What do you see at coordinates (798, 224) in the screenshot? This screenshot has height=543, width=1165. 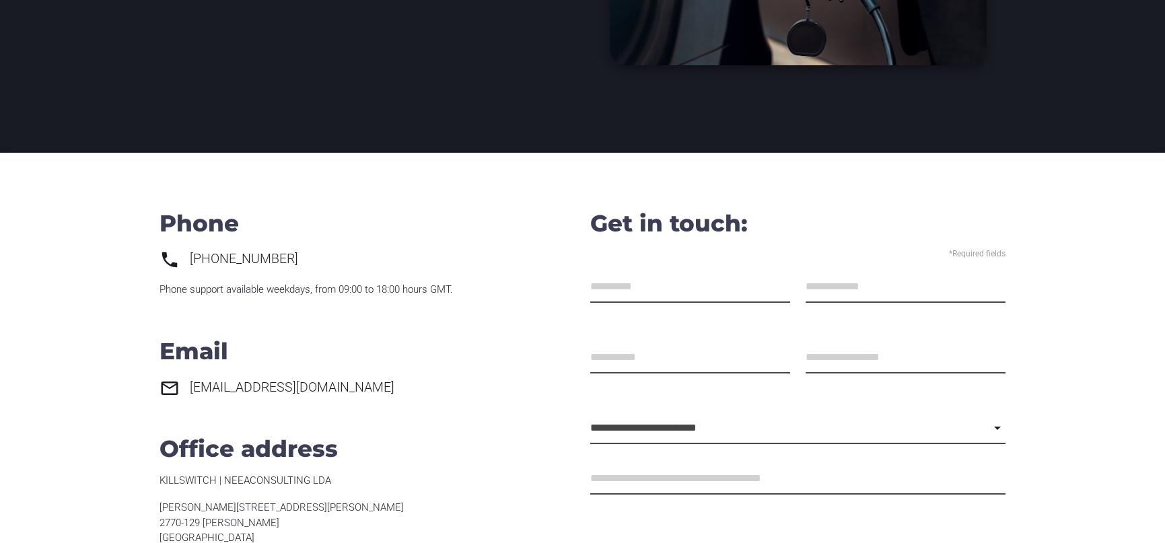 I see `h4: Get in touch:` at bounding box center [798, 224].